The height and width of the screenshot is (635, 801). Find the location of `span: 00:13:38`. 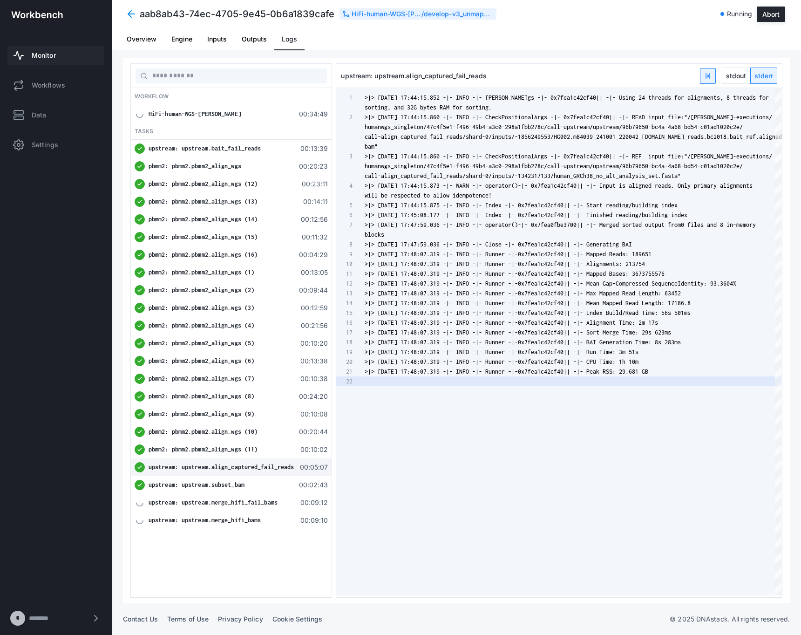

span: 00:13:38 is located at coordinates (313, 361).